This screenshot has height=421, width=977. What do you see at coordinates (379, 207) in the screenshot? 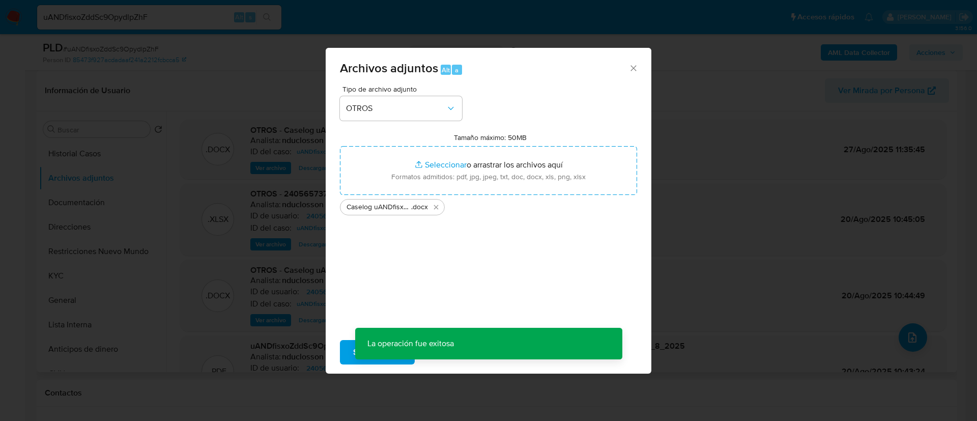
I see `span: Caselog uANDfisxoZddSc9OpydlpZhF V2` at bounding box center [379, 207].